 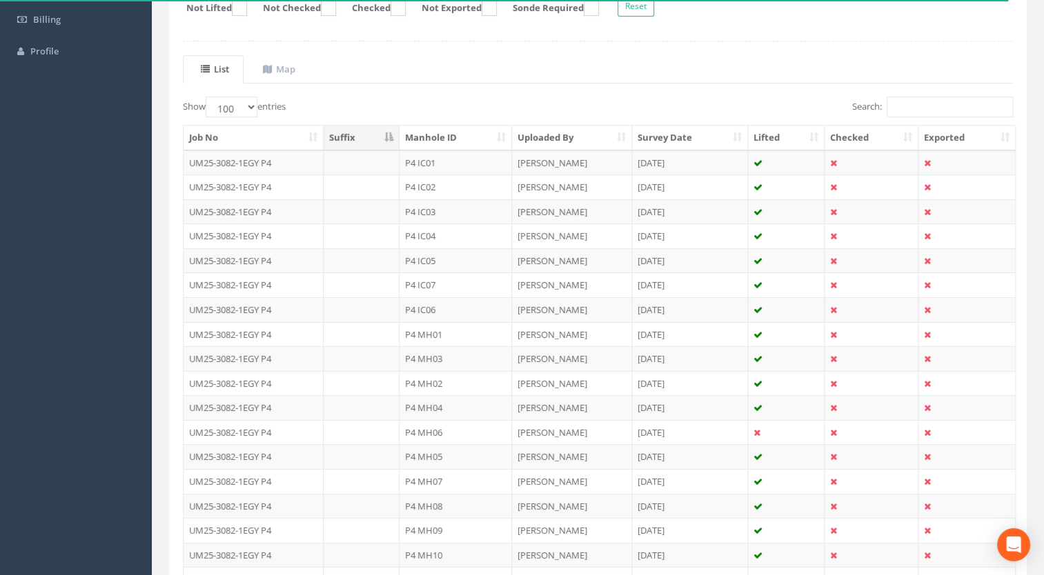 I want to click on td: P4 MH05, so click(x=455, y=457).